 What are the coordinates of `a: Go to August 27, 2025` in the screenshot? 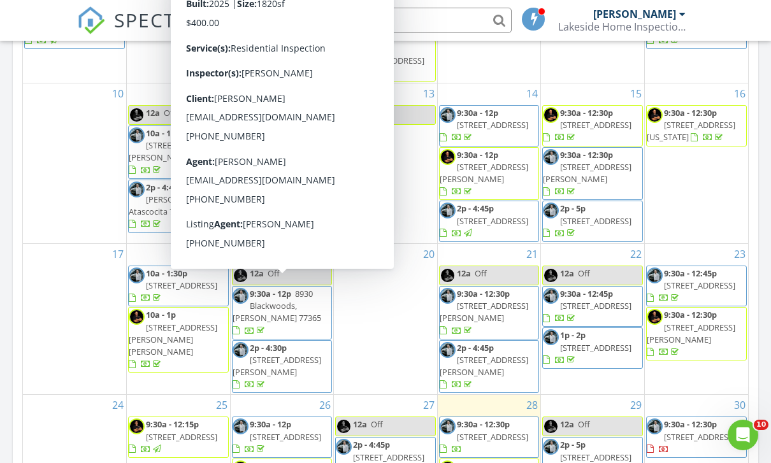 It's located at (429, 405).